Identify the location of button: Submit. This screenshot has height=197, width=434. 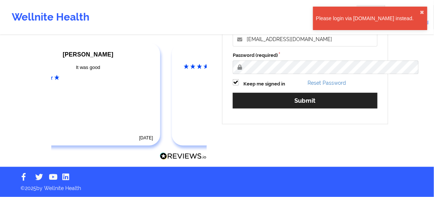
(305, 101).